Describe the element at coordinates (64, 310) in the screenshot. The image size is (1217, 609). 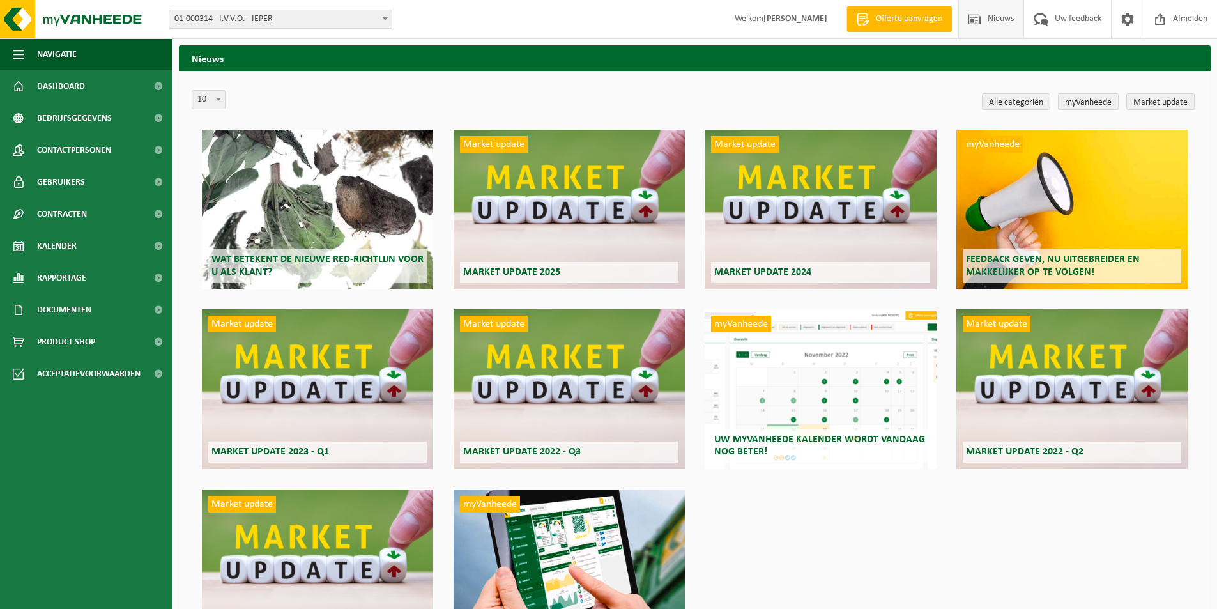
I see `span: Documenten` at that location.